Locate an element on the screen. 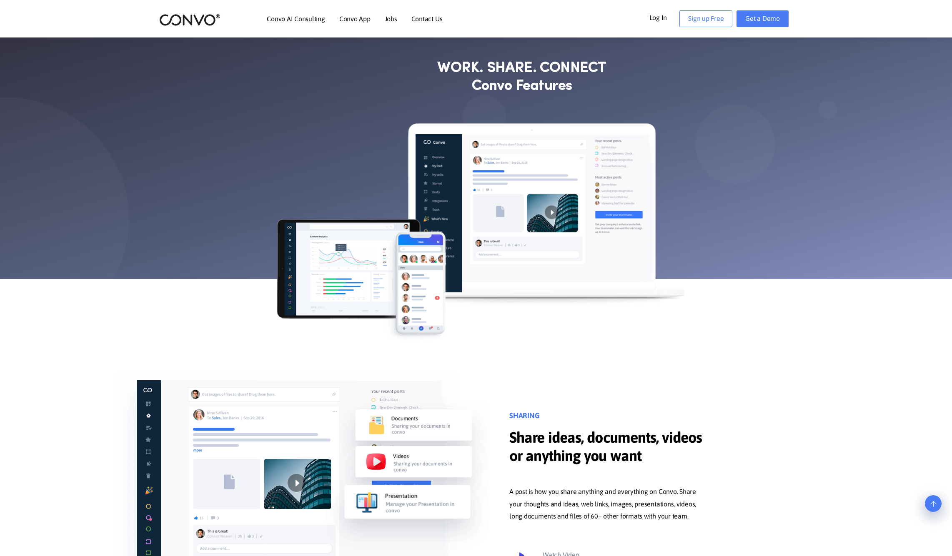 This screenshot has height=556, width=952. a: Contact Us is located at coordinates (427, 19).